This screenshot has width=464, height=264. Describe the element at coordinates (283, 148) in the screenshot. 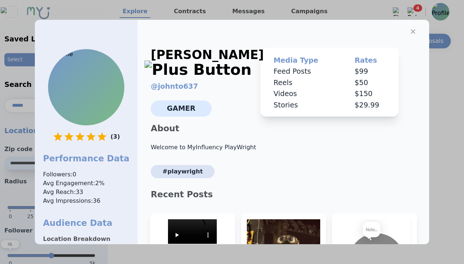

I see `p: Welcome to MyInfluency PlayWright` at that location.